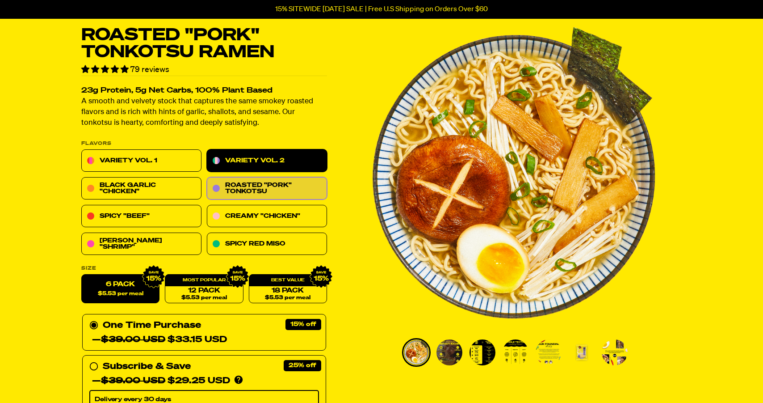 The height and width of the screenshot is (403, 763). I want to click on a: Roasted "Pork" Tonkotsu, so click(267, 189).